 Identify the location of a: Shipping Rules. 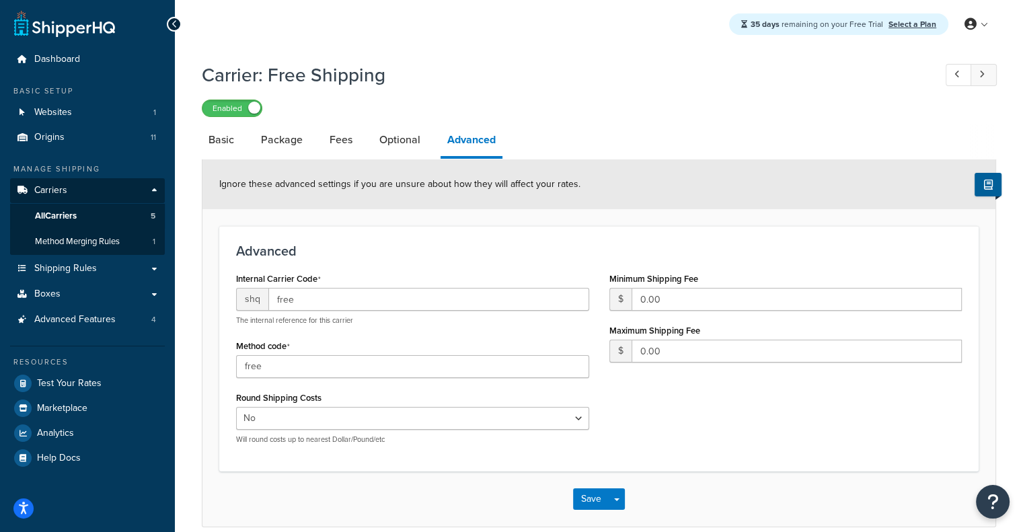
(87, 268).